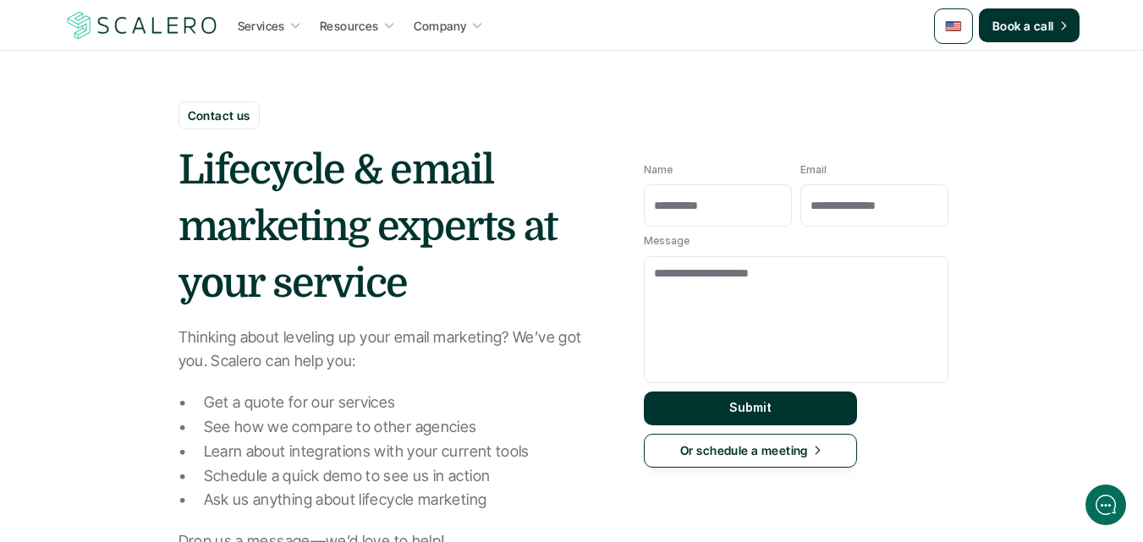 This screenshot has width=1143, height=542. What do you see at coordinates (440, 25) in the screenshot?
I see `p: Company` at bounding box center [440, 25].